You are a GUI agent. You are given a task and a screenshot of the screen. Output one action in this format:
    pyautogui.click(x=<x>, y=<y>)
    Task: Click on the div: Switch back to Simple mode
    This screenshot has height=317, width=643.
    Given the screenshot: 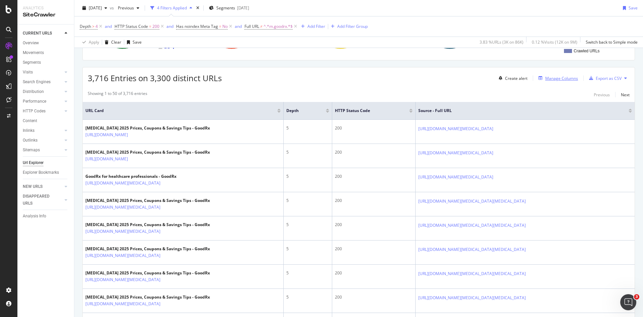 What is the action you would take?
    pyautogui.click(x=612, y=42)
    